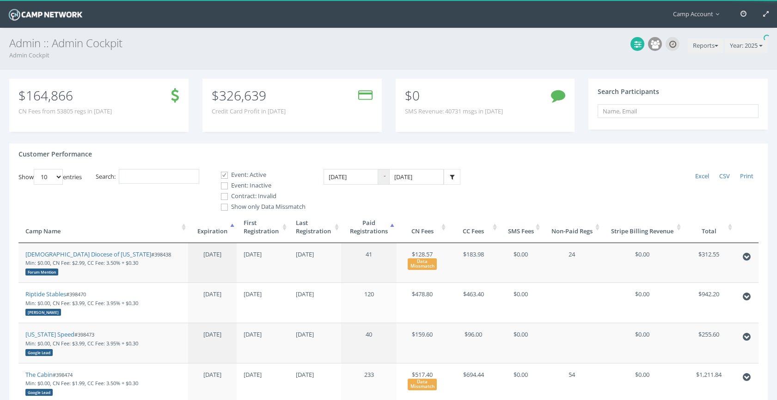 The image size is (777, 400). Describe the element at coordinates (389, 43) in the screenshot. I see `h3: Admin :: Admin Cockpit` at that location.